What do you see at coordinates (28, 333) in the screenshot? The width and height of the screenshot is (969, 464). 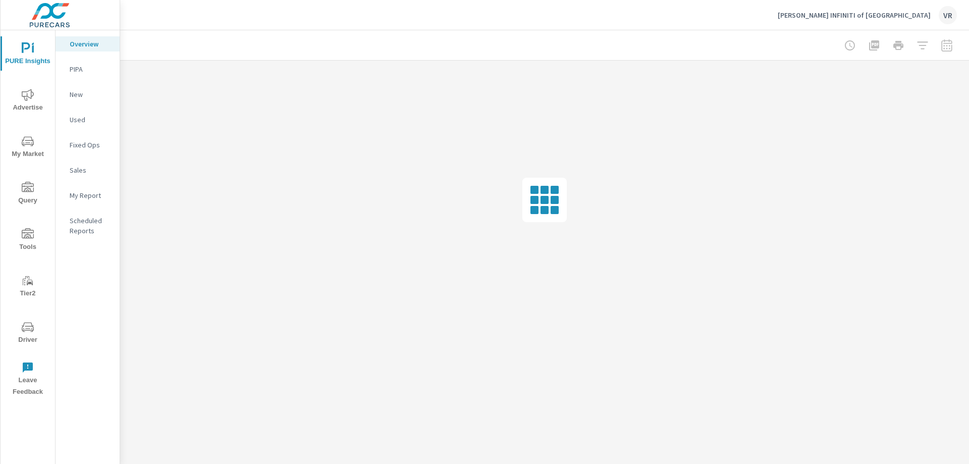 I see `span: Driver` at bounding box center [28, 333].